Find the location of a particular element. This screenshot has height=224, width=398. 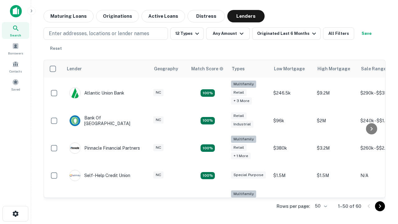

div: High Mortgage is located at coordinates (334, 69).